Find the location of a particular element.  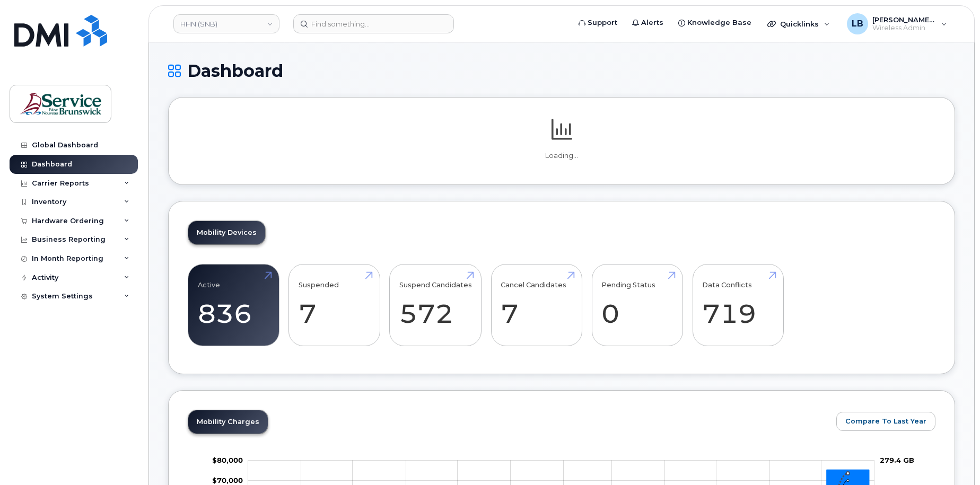

h1: Dashboard is located at coordinates (562, 71).